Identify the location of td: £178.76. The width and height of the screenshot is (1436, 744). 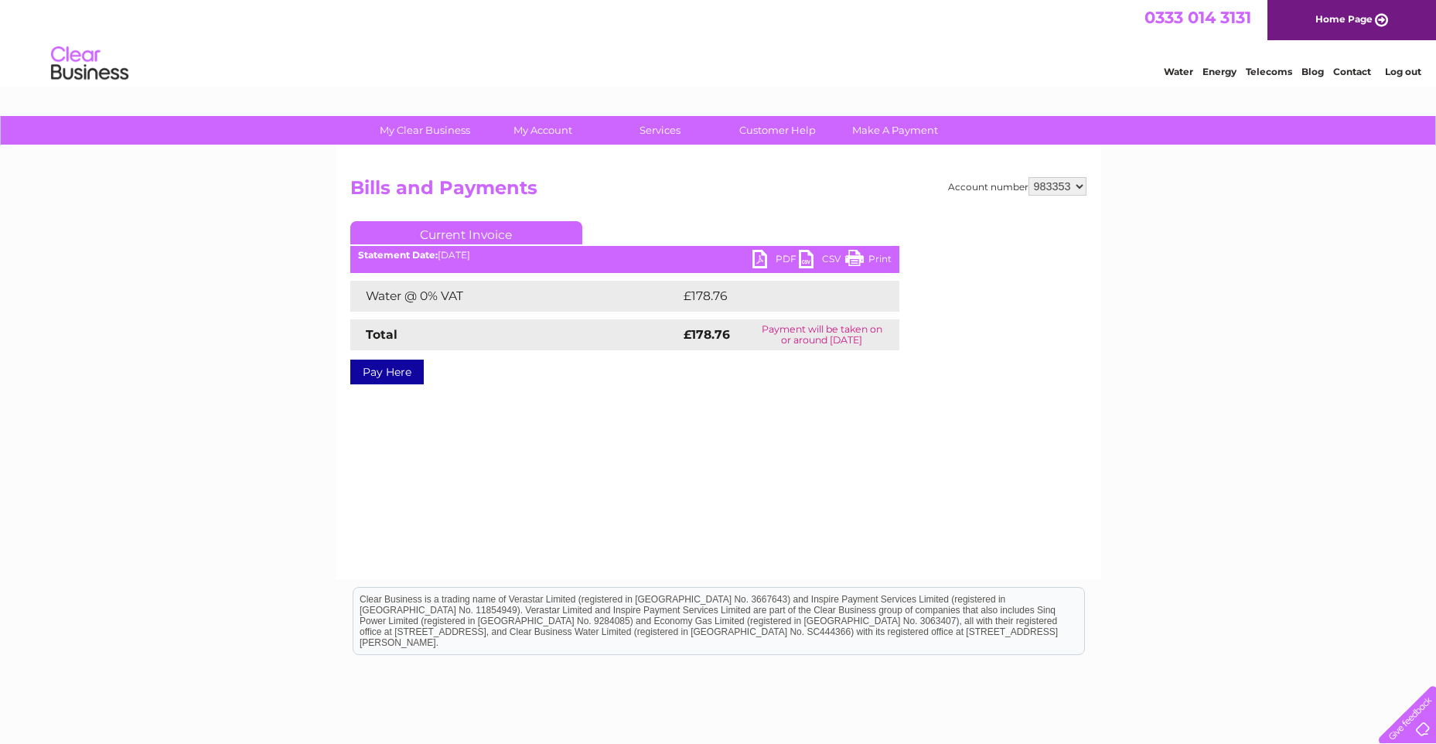
(775, 296).